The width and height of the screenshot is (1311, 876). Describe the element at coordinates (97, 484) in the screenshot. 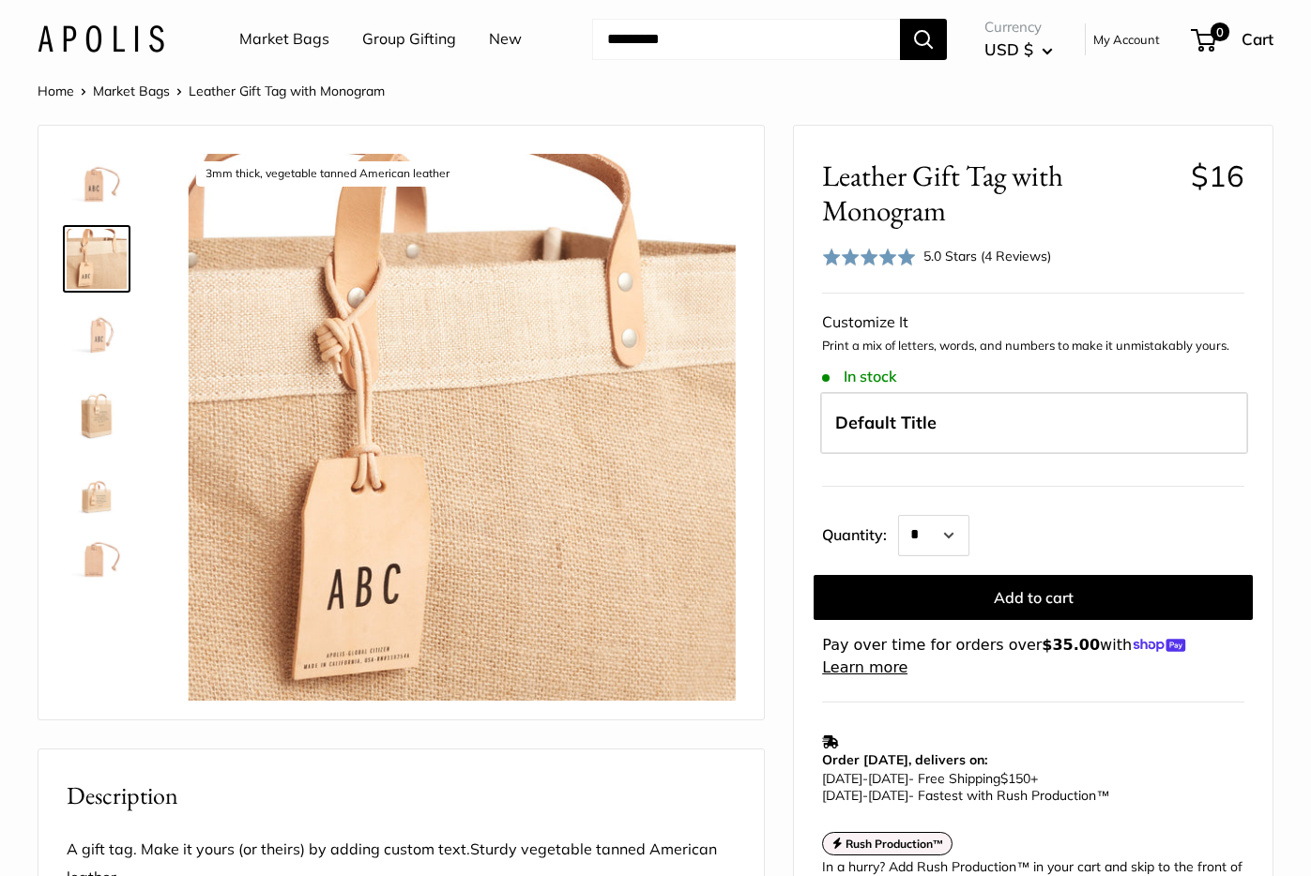

I see `img: description_The size is 2.25" X 3.75"` at that location.